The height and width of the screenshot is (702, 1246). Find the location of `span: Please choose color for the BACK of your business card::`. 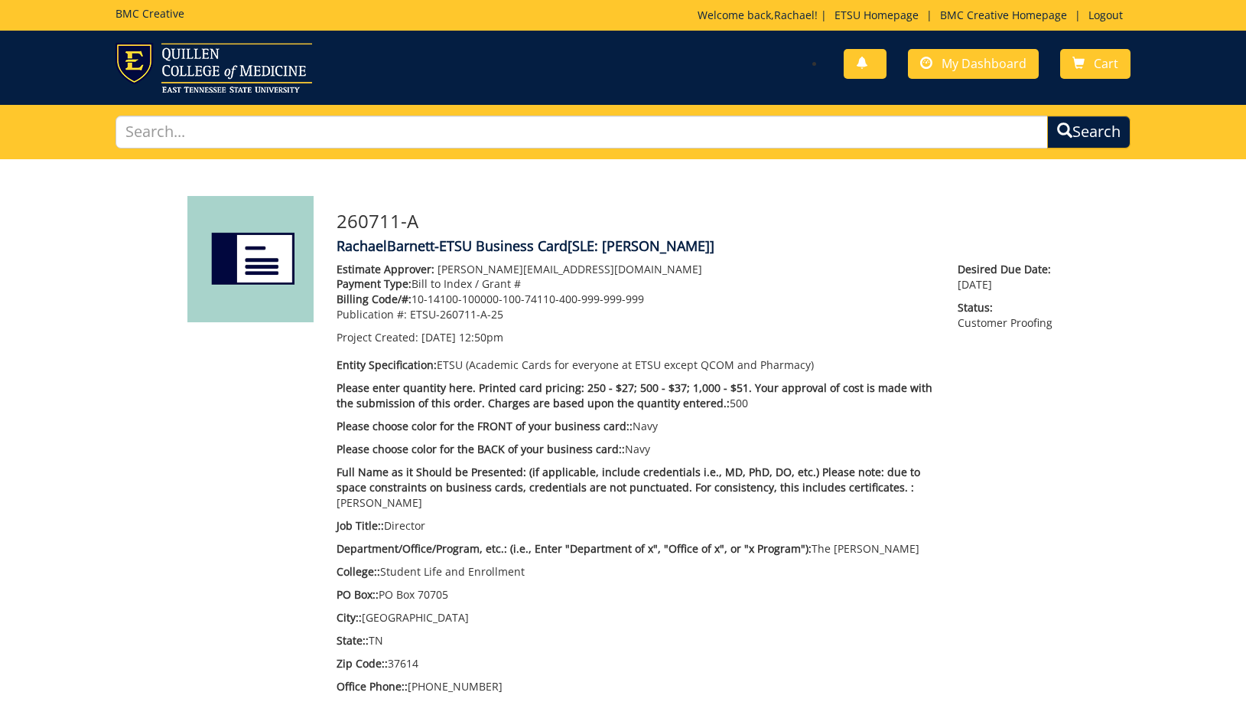

span: Please choose color for the BACK of your business card:: is located at coordinates (481, 448).